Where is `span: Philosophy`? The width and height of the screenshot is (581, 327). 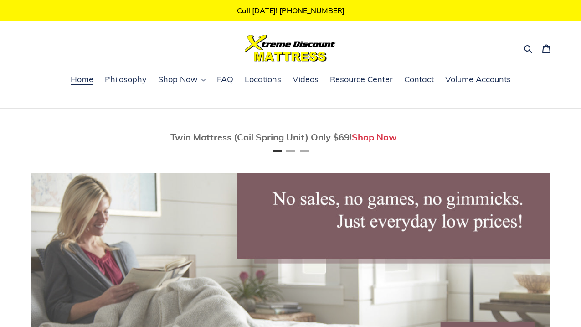
span: Philosophy is located at coordinates (126, 79).